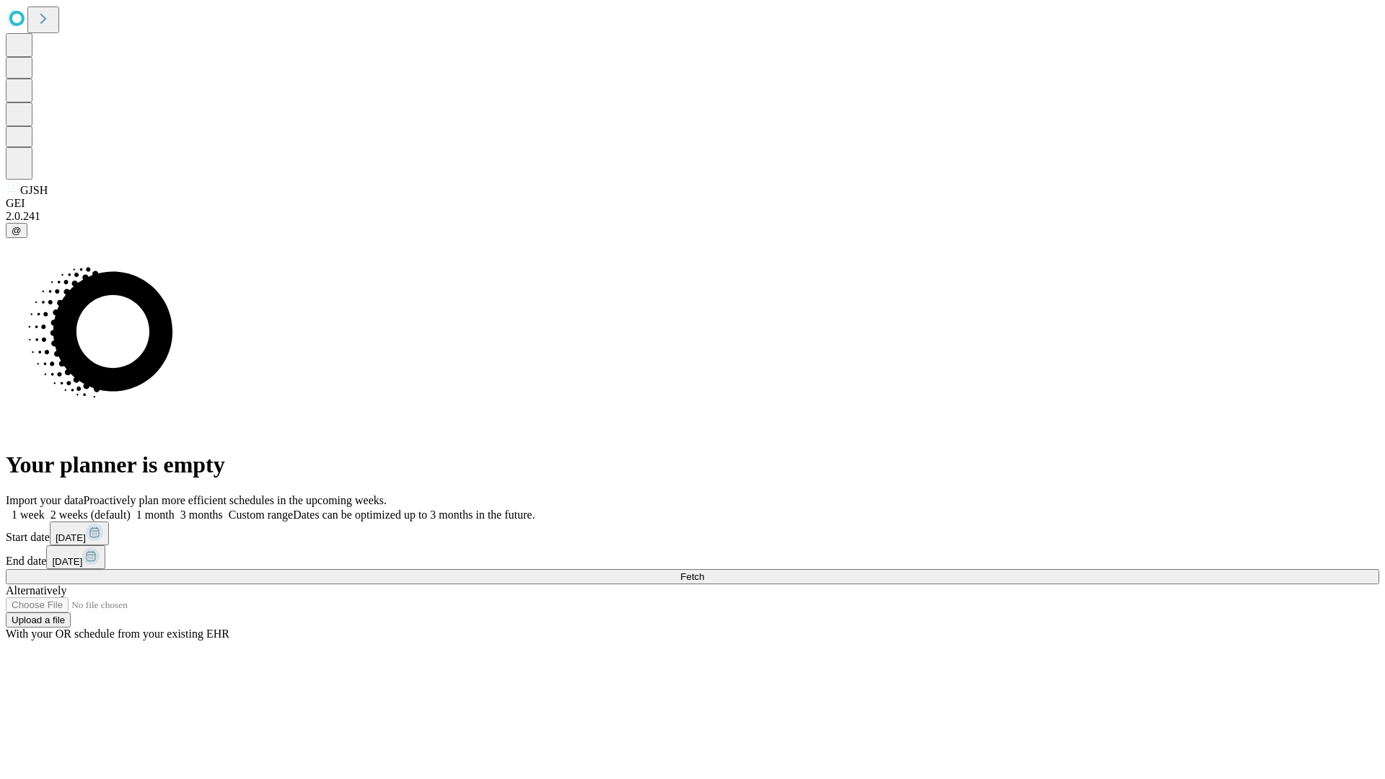 Image resolution: width=1385 pixels, height=779 pixels. Describe the element at coordinates (155, 514) in the screenshot. I see `span: 1 month` at that location.